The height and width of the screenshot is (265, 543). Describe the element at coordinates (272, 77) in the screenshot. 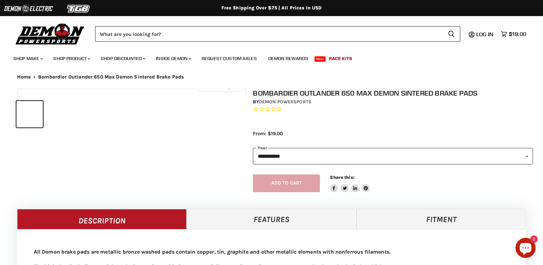

I see `nav: Breadcrumbs` at that location.